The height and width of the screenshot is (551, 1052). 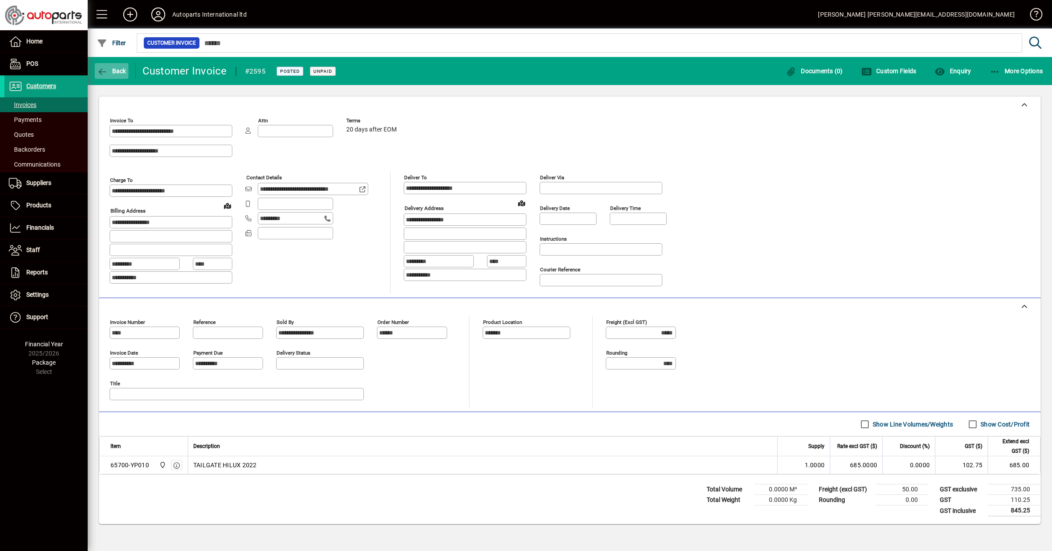 What do you see at coordinates (111, 71) in the screenshot?
I see `span: Back` at bounding box center [111, 71].